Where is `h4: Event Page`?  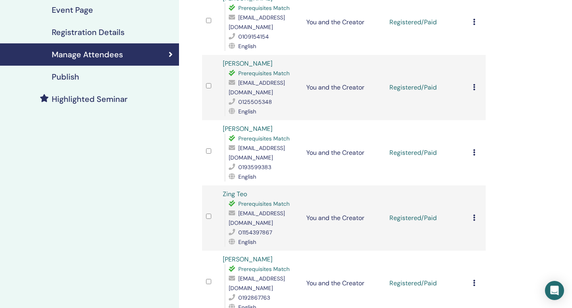
h4: Event Page is located at coordinates (72, 10).